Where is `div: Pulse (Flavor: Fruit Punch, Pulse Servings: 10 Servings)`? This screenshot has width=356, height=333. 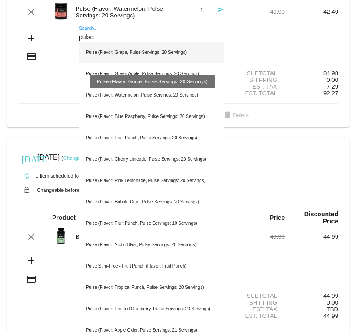 div: Pulse (Flavor: Fruit Punch, Pulse Servings: 10 Servings) is located at coordinates (151, 223).